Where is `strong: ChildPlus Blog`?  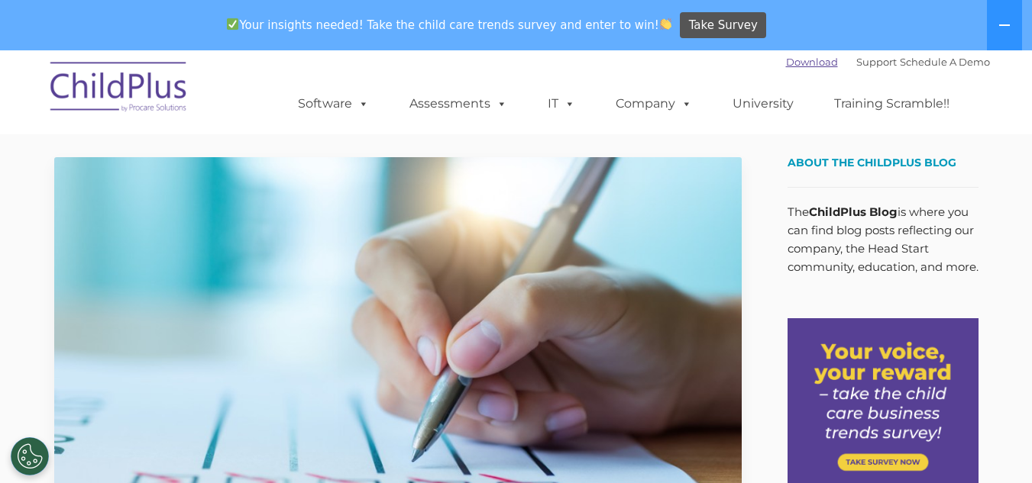 strong: ChildPlus Blog is located at coordinates (853, 212).